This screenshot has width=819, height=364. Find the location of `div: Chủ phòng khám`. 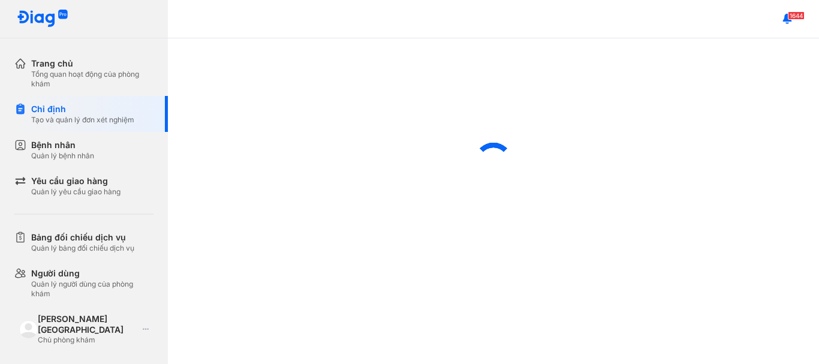

div: Chủ phòng khám is located at coordinates (88, 340).